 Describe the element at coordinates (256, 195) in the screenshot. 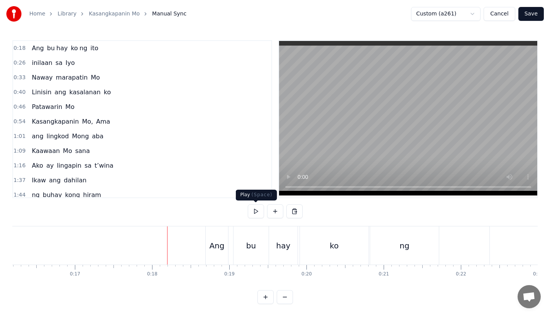

I see `div: Play` at that location.